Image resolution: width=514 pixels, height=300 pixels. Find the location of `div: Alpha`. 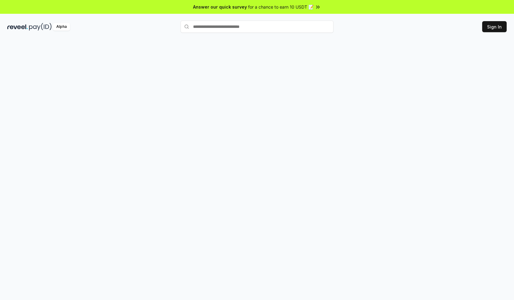

div: Alpha is located at coordinates (62, 27).